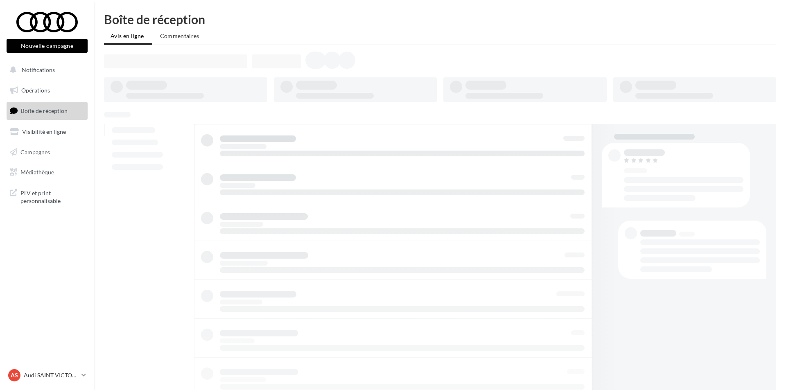  Describe the element at coordinates (180, 36) in the screenshot. I see `span: Commentaires` at that location.